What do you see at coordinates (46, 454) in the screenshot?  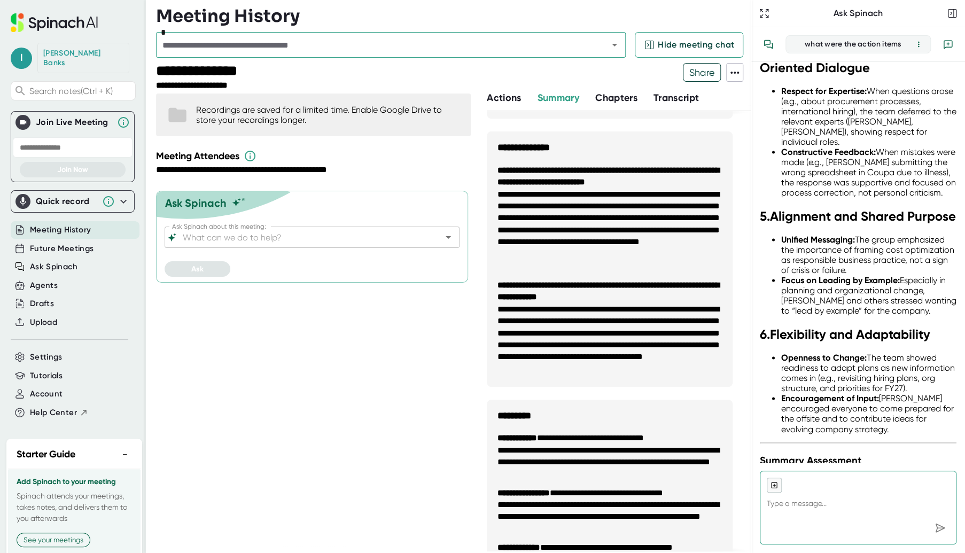 I see `h2: Starter Guide` at bounding box center [46, 454].